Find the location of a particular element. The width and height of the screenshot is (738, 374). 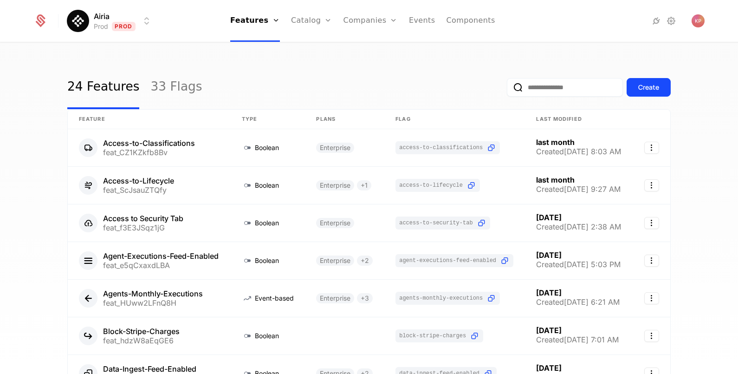

a: Settings is located at coordinates (671, 21).